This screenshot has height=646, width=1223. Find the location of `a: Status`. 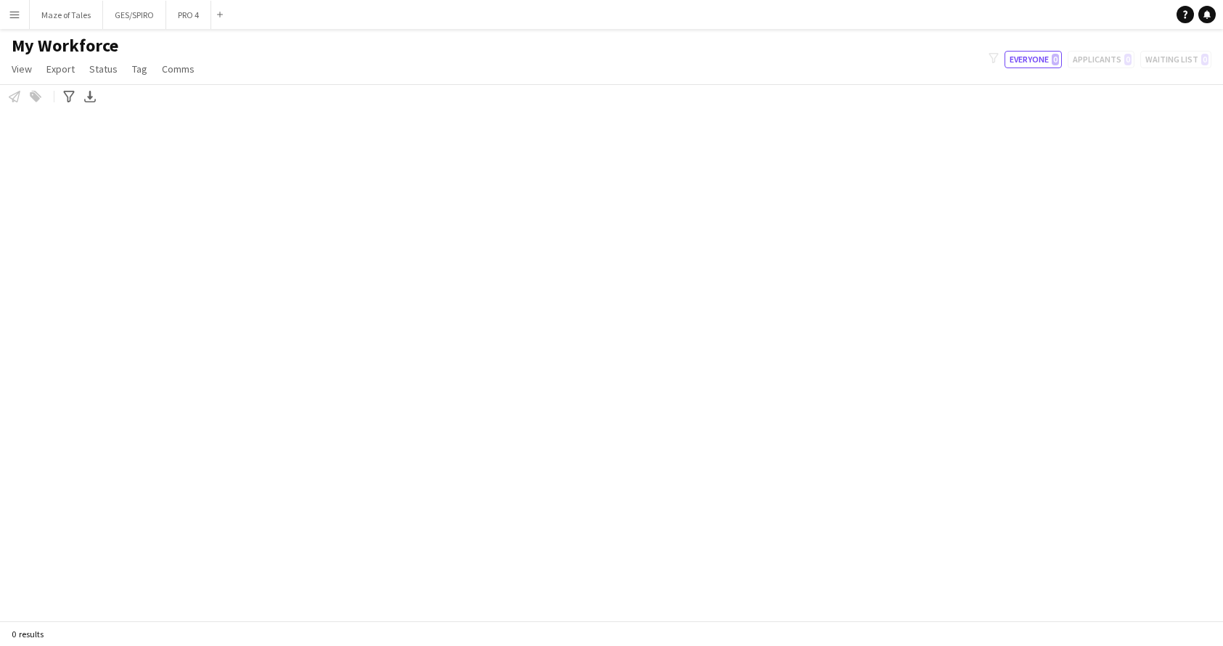

a: Status is located at coordinates (103, 69).